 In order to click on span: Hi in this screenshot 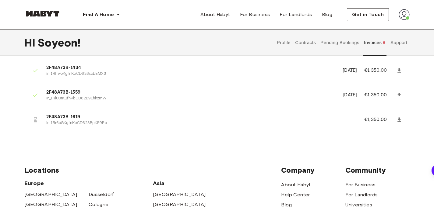, I will do `click(31, 43)`.